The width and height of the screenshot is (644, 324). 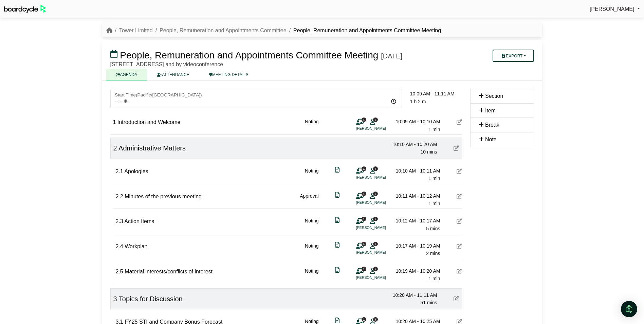 What do you see at coordinates (513, 56) in the screenshot?
I see `button: Export` at bounding box center [513, 56].